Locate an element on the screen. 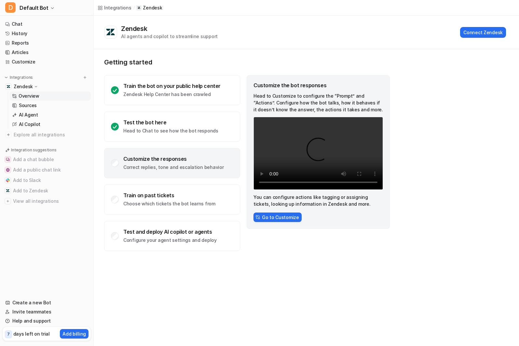 The height and width of the screenshot is (346, 519). img: Zendesk logo is located at coordinates (111, 32).